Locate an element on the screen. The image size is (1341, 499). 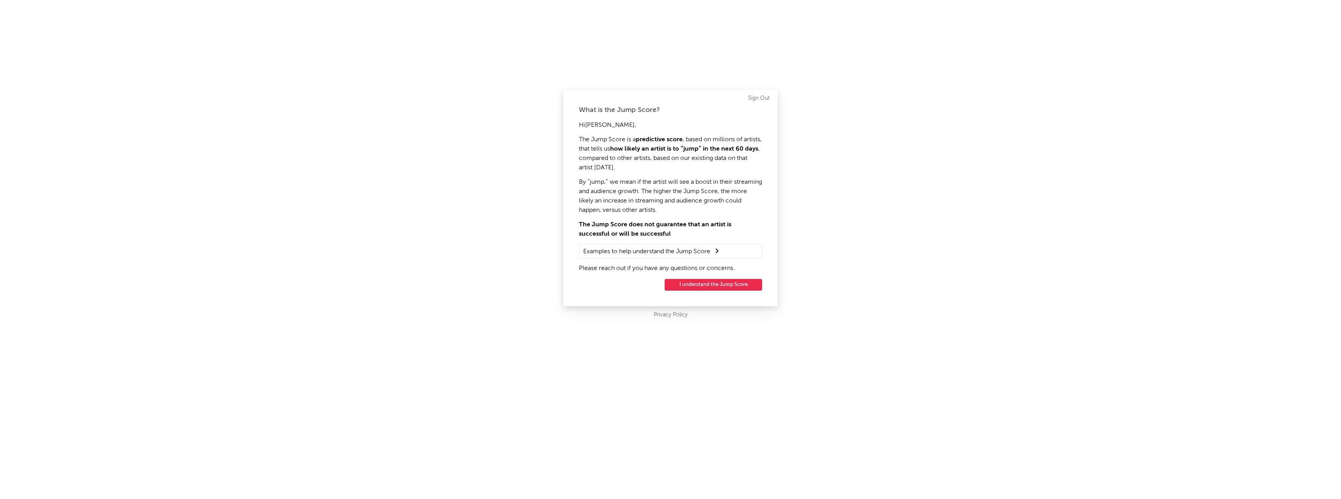
p: Please reach out if you have any questions or concerns. is located at coordinates (670, 268).